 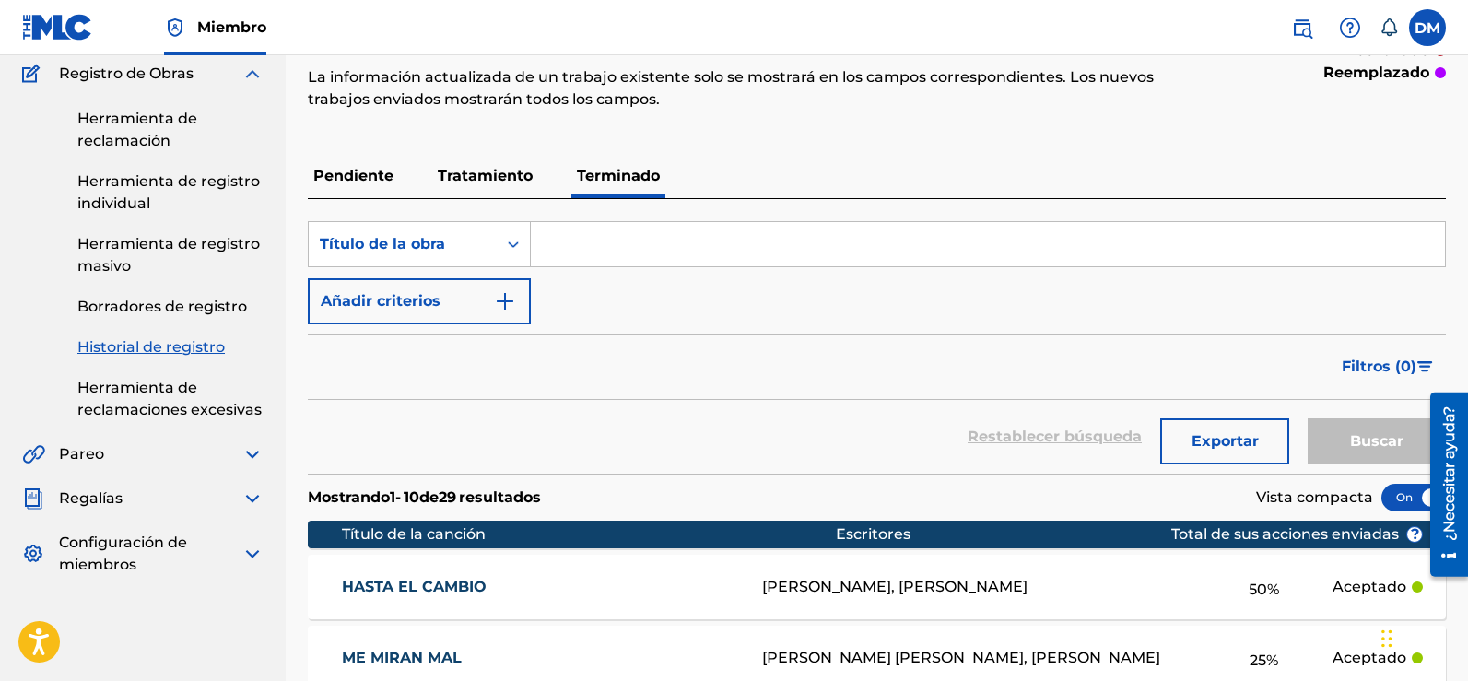 What do you see at coordinates (348, 497) in the screenshot?
I see `font: Mostrando` at bounding box center [348, 497].